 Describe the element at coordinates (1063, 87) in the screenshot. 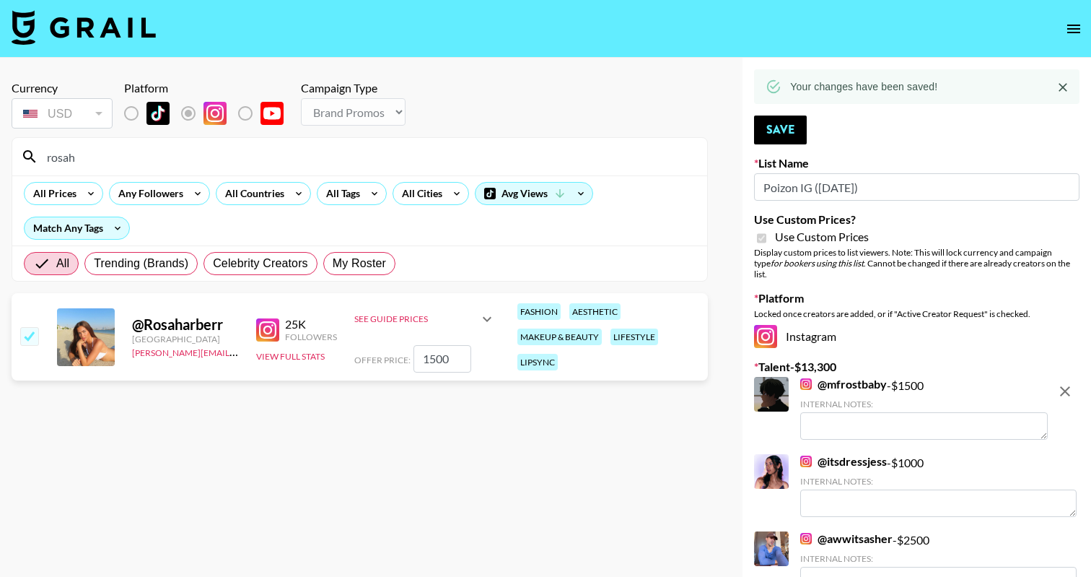

I see `button: Close` at that location.